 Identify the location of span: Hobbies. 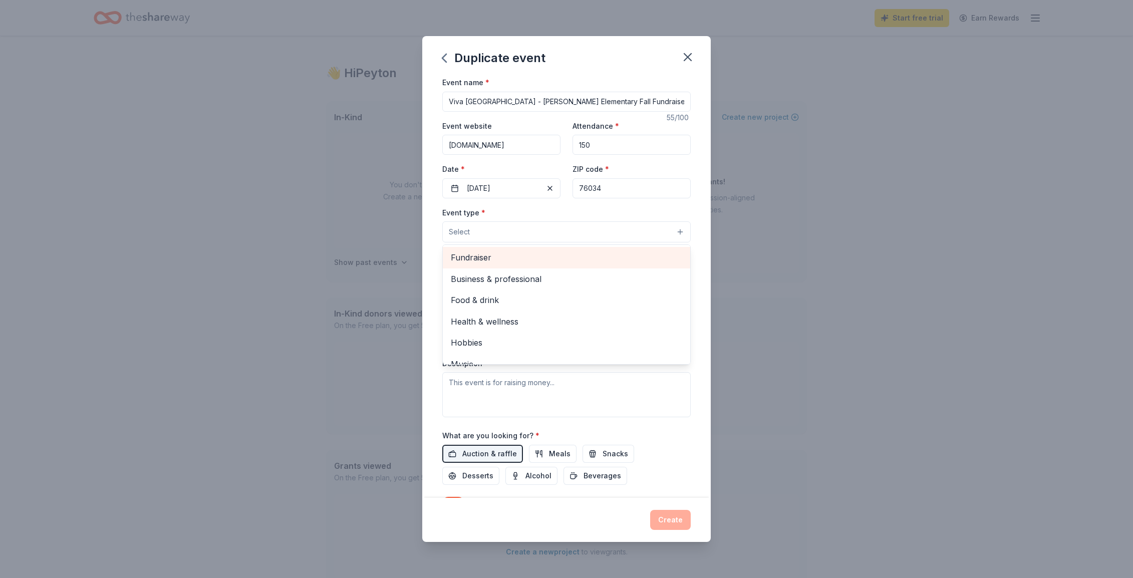
(566, 343).